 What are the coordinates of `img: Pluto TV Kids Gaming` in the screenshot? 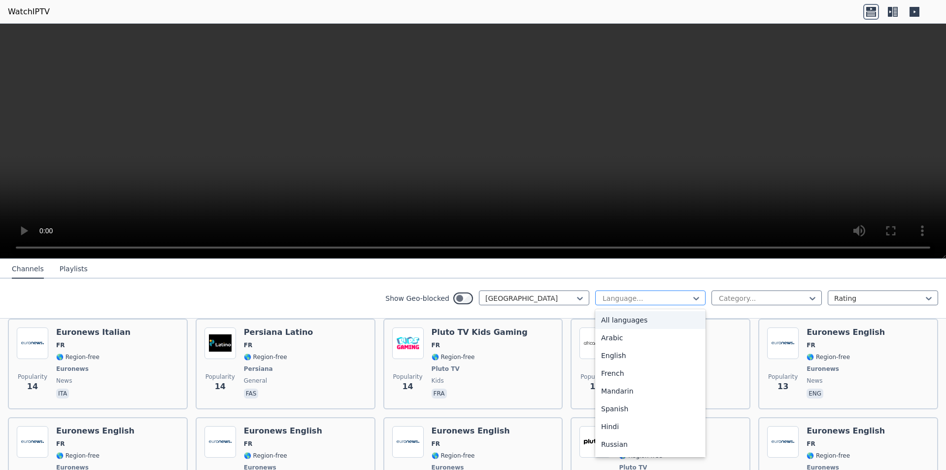 It's located at (408, 343).